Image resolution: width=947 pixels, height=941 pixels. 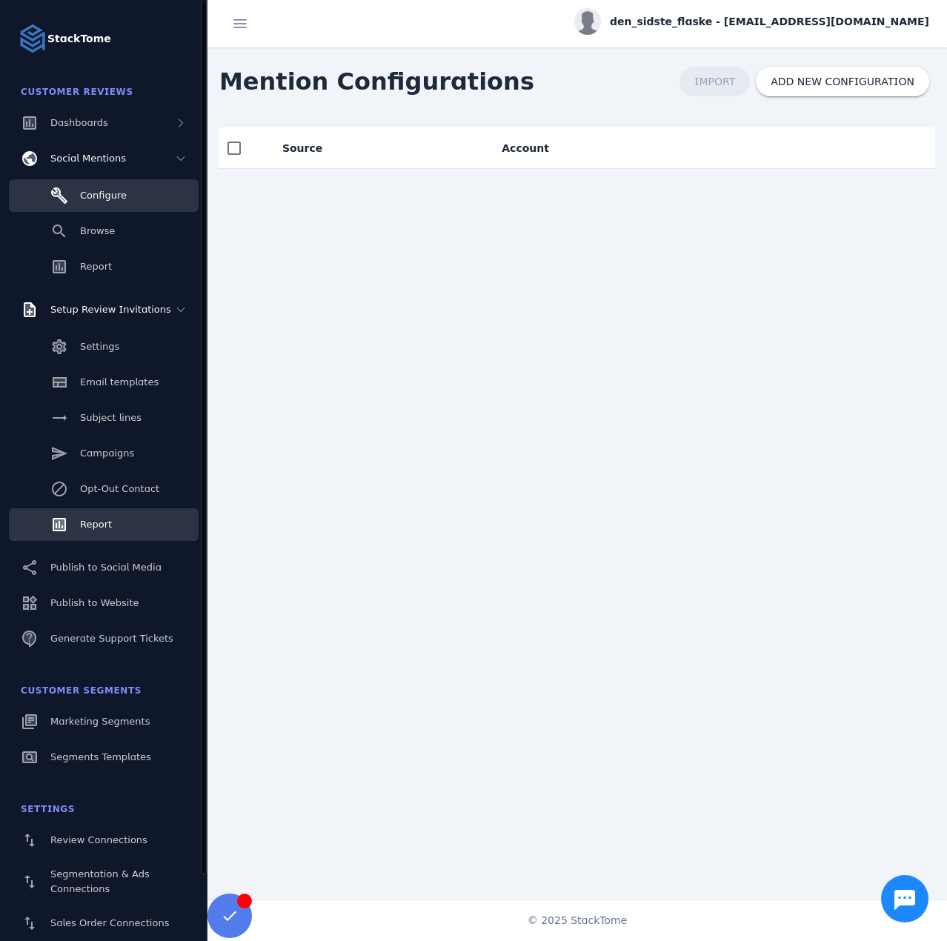 What do you see at coordinates (842, 81) in the screenshot?
I see `span: ADD NEW CONFIGURATION` at bounding box center [842, 81].